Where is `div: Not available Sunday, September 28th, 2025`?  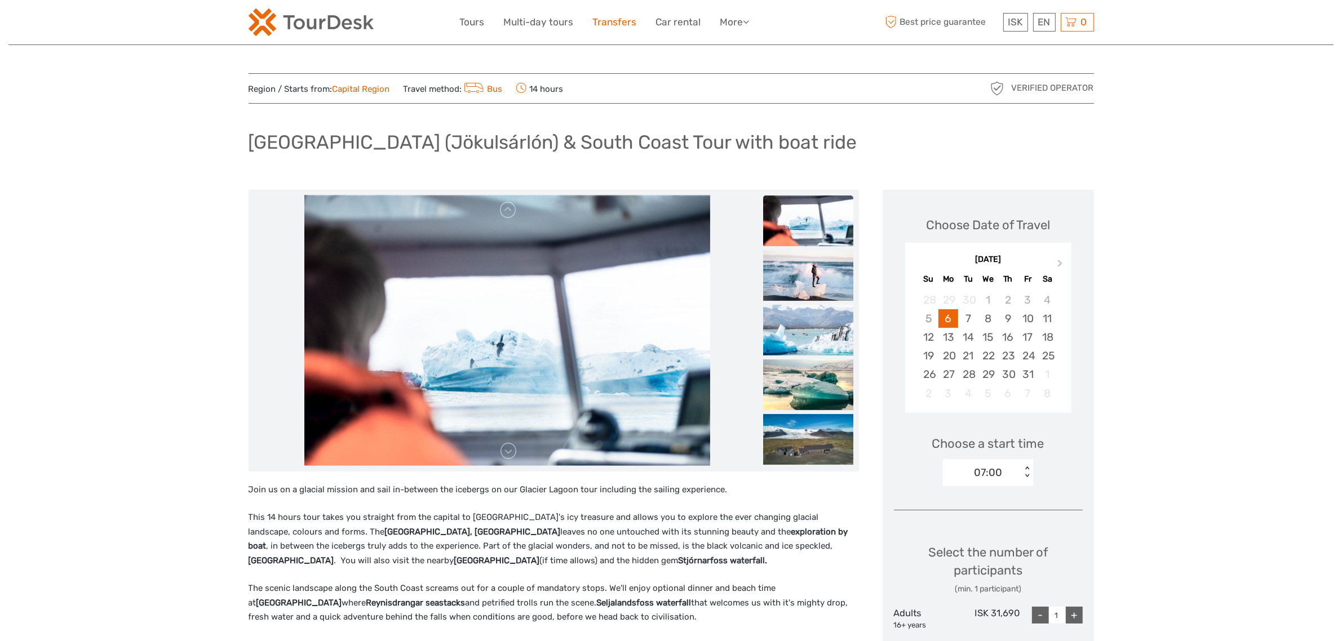 div: Not available Sunday, September 28th, 2025 is located at coordinates (928, 300).